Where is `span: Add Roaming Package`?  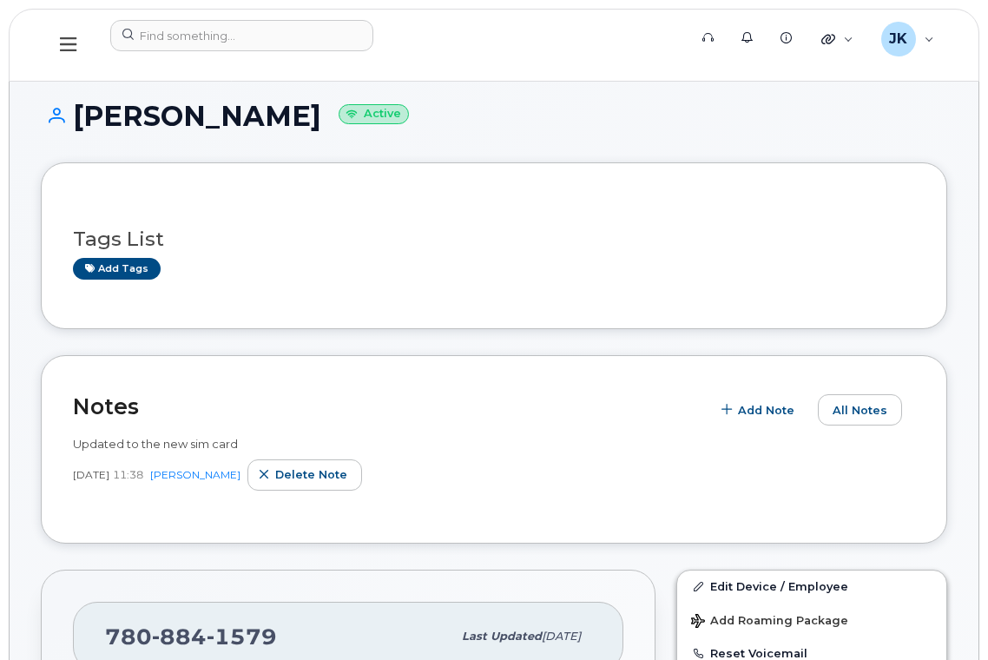
span: Add Roaming Package is located at coordinates (769, 622).